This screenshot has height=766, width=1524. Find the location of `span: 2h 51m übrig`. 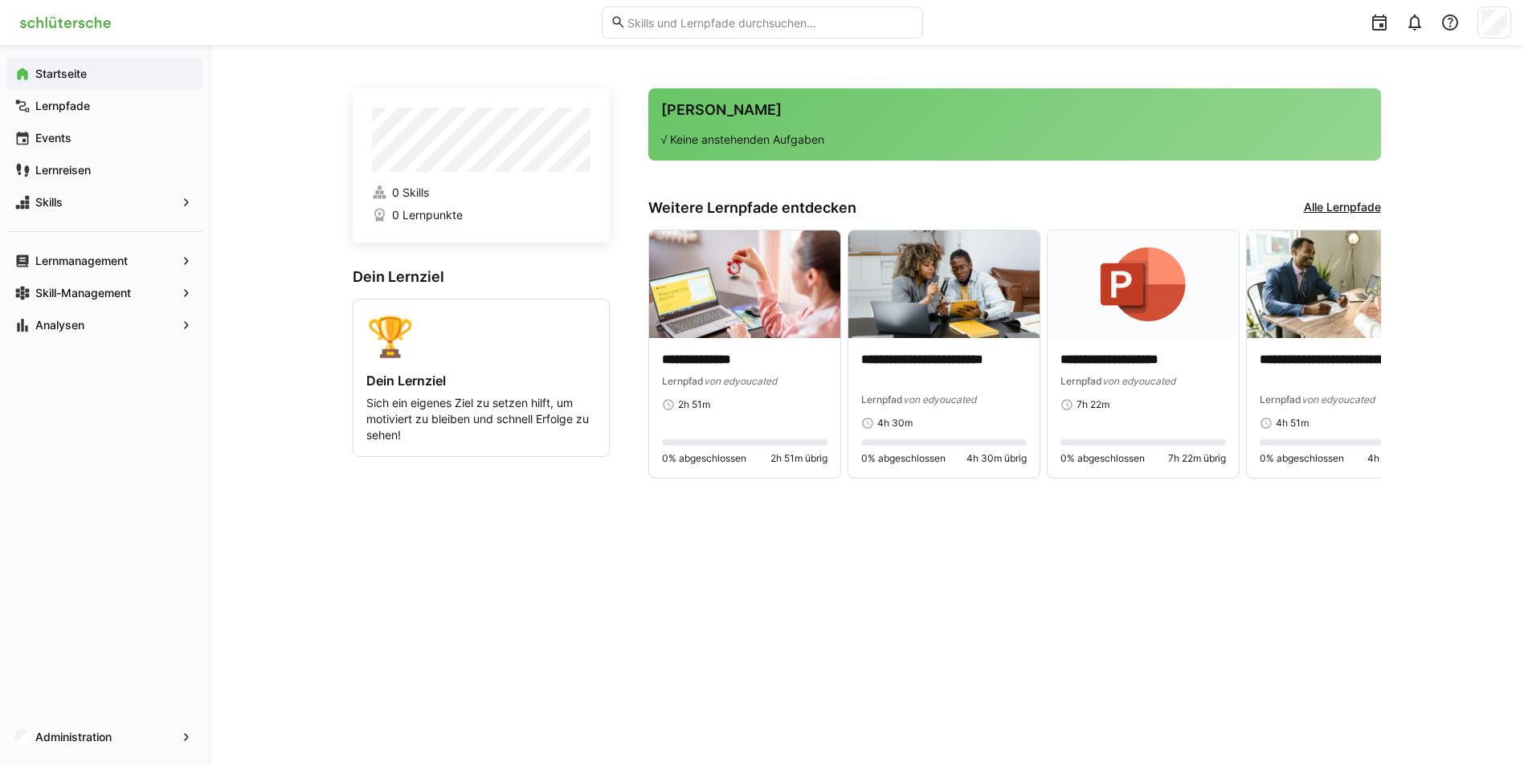

span: 2h 51m übrig is located at coordinates (798, 459).